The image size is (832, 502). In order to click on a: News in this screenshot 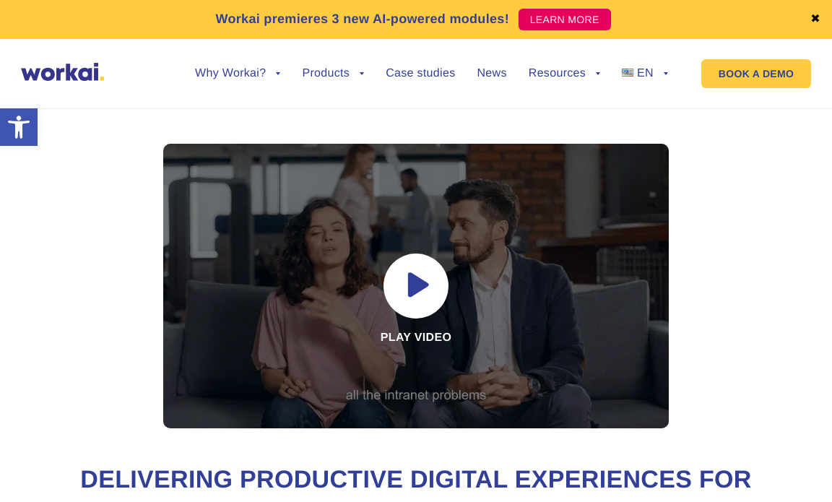, I will do `click(491, 74)`.